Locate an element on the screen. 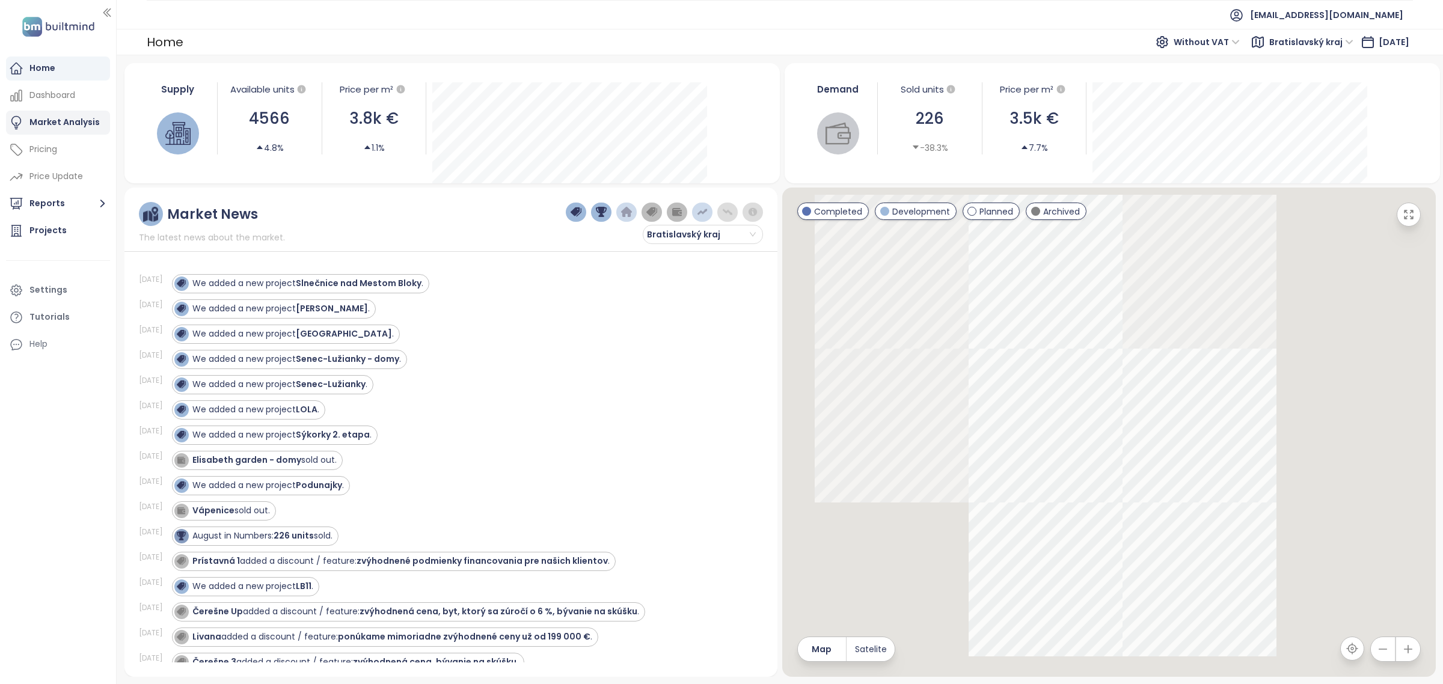 The height and width of the screenshot is (684, 1443). a: Home is located at coordinates (58, 69).